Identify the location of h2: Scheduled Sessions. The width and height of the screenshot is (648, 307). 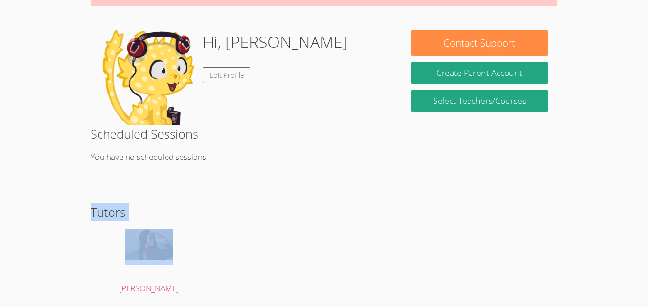
(324, 134).